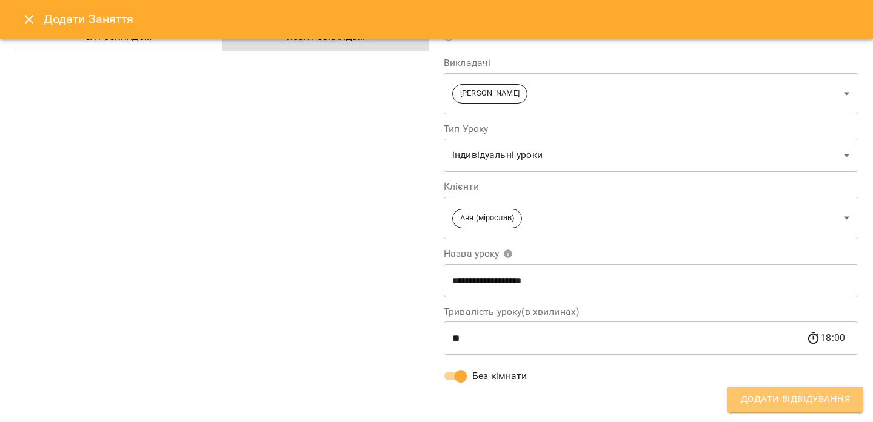 The height and width of the screenshot is (422, 873). What do you see at coordinates (487, 218) in the screenshot?
I see `span: Аня (мірослав)` at bounding box center [487, 218].